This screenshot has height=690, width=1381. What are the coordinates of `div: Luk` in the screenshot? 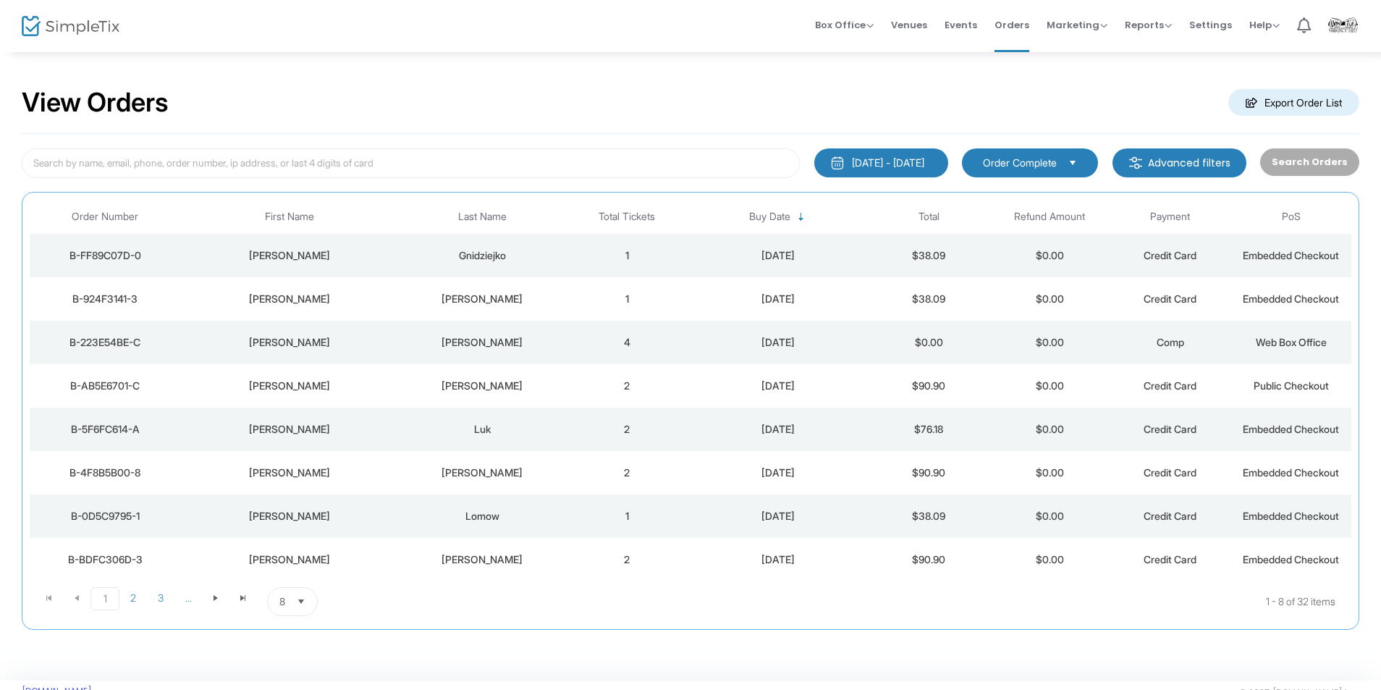 It's located at (482, 429).